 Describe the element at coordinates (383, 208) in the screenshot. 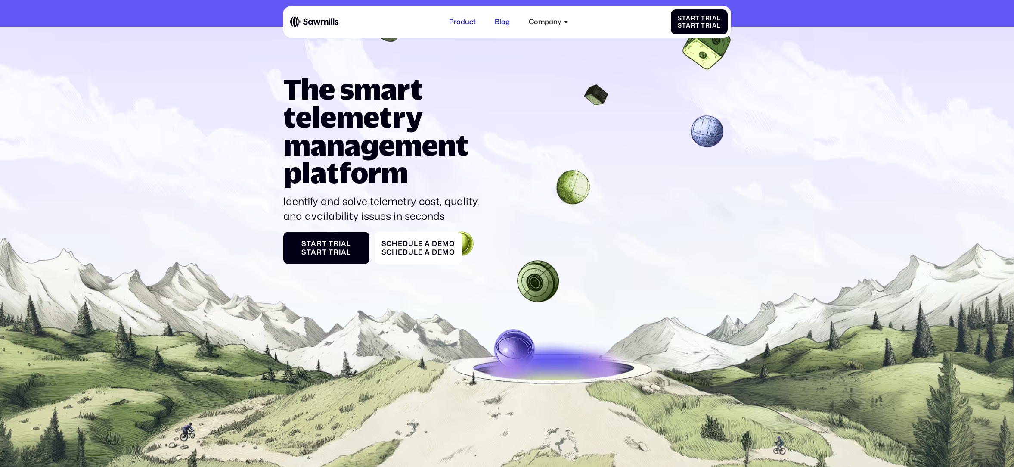

I see `p: Identify and solve telemetry cost, quality, and availability issues in seconds` at that location.